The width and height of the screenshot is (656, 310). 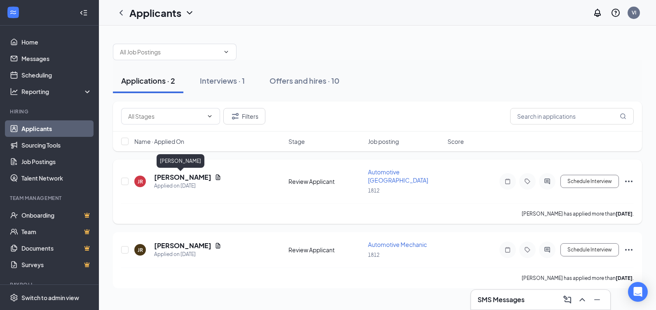 What do you see at coordinates (572, 116) in the screenshot?
I see `input: Search in applications` at bounding box center [572, 116].